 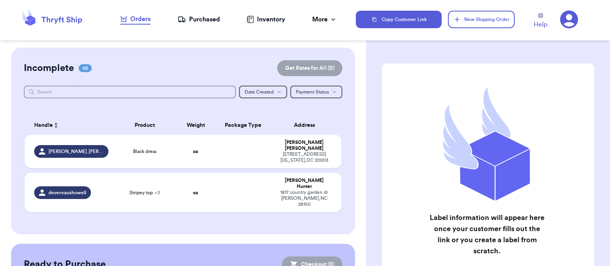 What do you see at coordinates (487, 235) in the screenshot?
I see `h2: Label information will appear here once your customer fills out the link or you create a label fr...` at bounding box center [487, 235].